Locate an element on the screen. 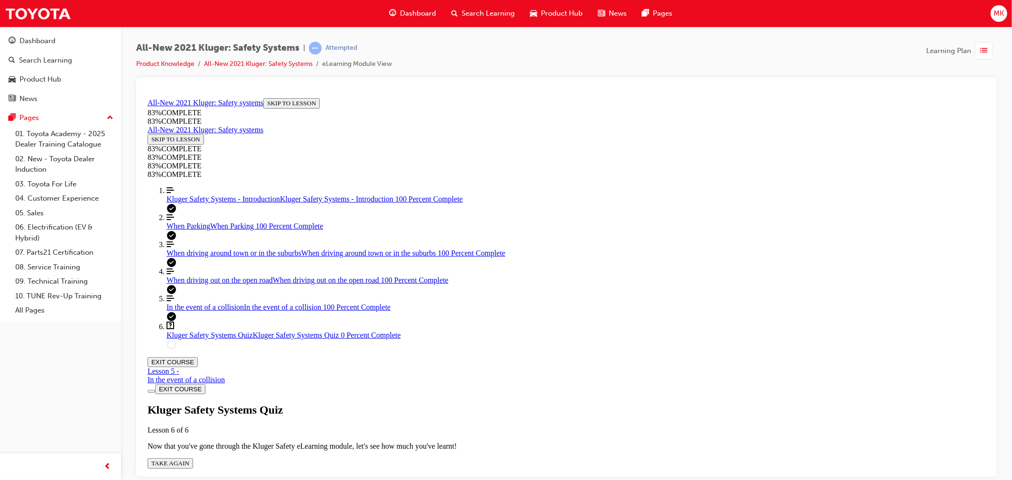 This screenshot has width=1012, height=480. a: 01. Toyota Academy - 2025 Dealer Training Catalogue is located at coordinates (64, 139).